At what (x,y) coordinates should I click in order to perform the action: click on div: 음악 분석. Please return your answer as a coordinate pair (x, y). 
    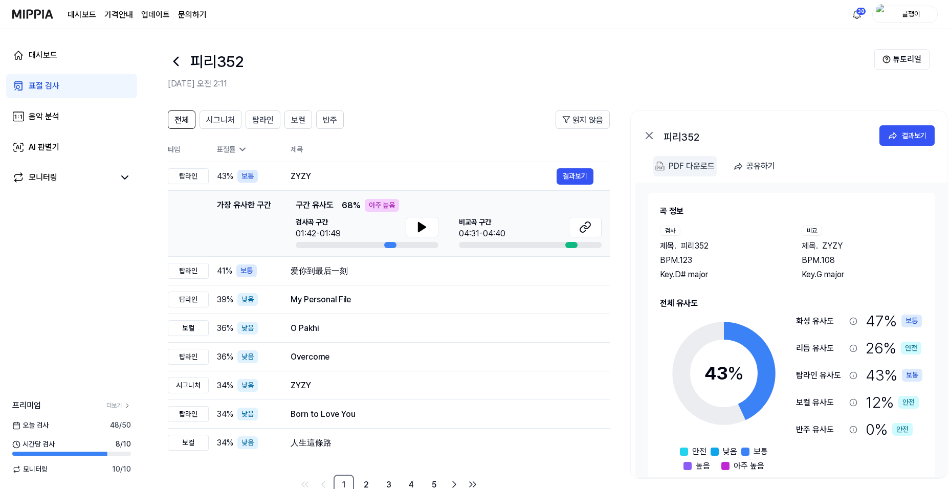
    Looking at the image, I should click on (44, 117).